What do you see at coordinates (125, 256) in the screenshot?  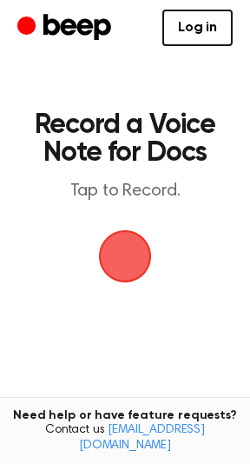 I see `img: Beep Logo` at bounding box center [125, 256].